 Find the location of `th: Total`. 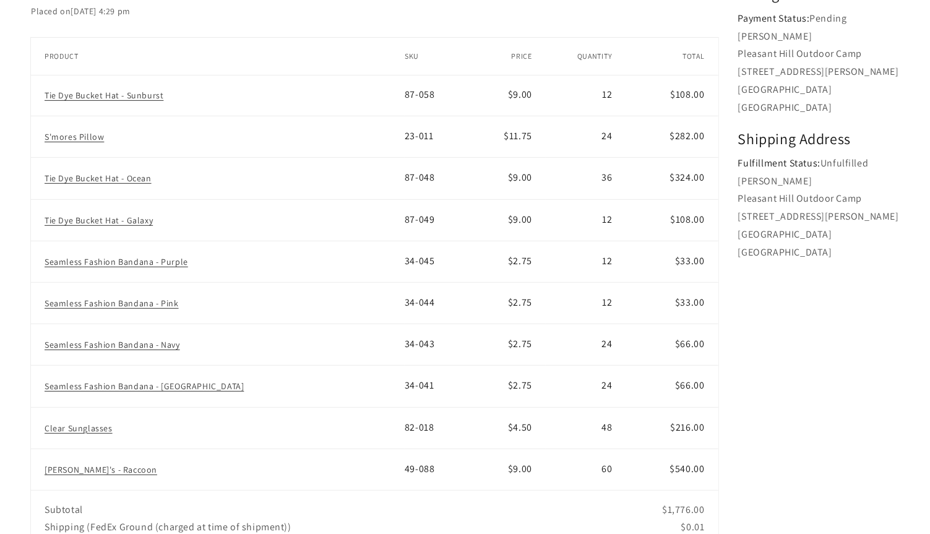

th: Total is located at coordinates (672, 56).